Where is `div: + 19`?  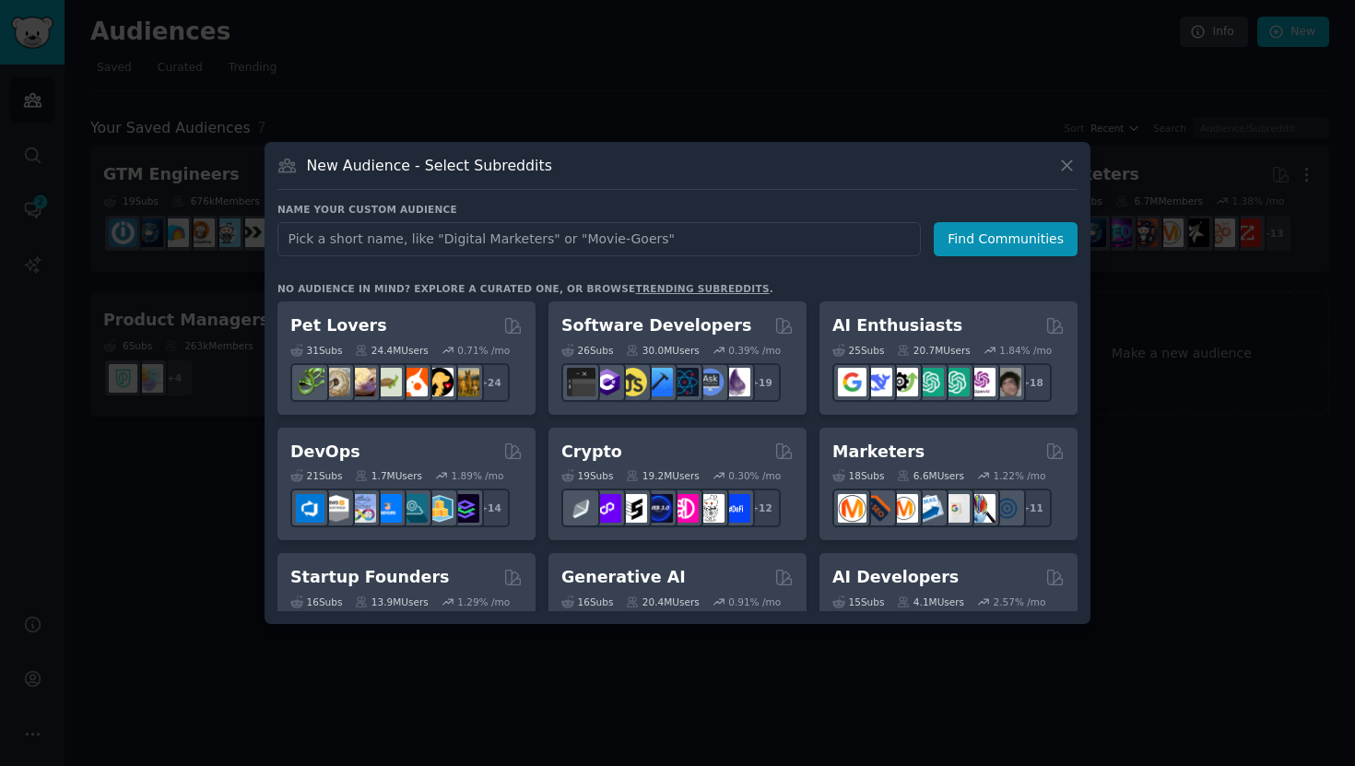 div: + 19 is located at coordinates (761, 383).